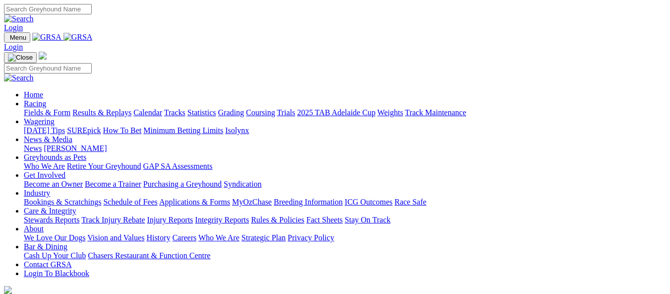  Describe the element at coordinates (222, 219) in the screenshot. I see `a: Integrity Reports` at that location.